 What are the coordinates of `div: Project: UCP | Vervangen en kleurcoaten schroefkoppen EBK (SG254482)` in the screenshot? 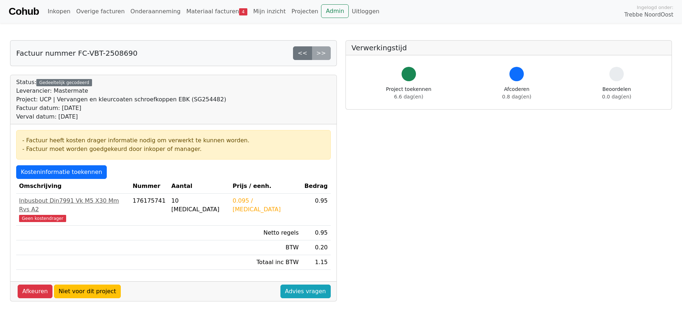 It's located at (121, 100).